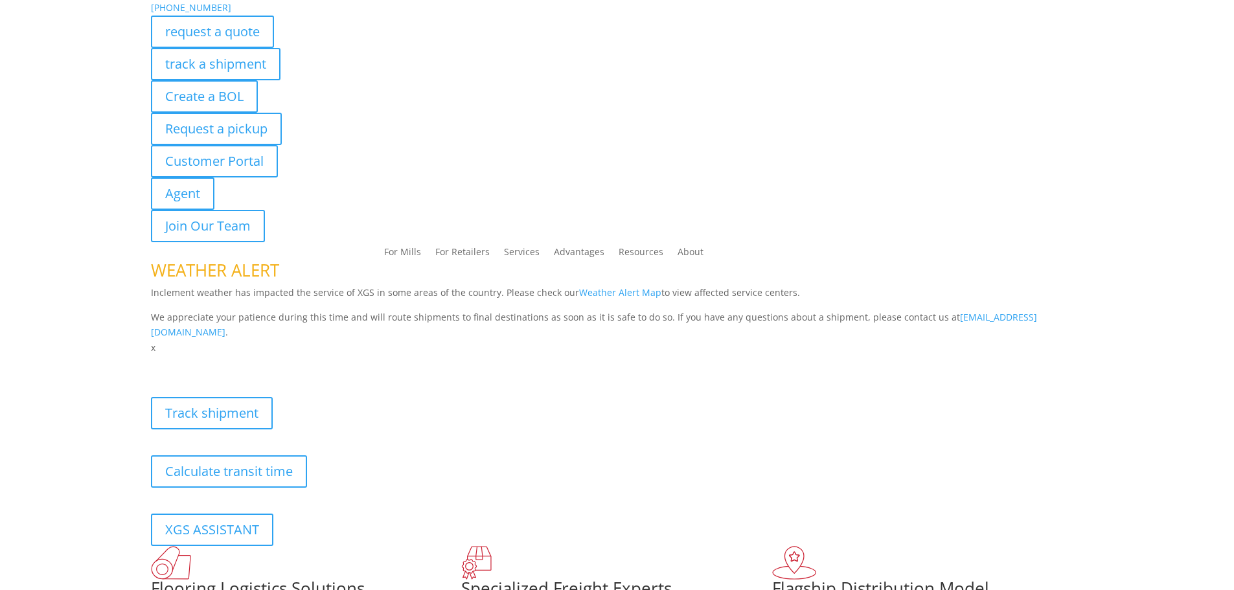 This screenshot has width=1234, height=590. What do you see at coordinates (617, 348) in the screenshot?
I see `p: x` at bounding box center [617, 348].